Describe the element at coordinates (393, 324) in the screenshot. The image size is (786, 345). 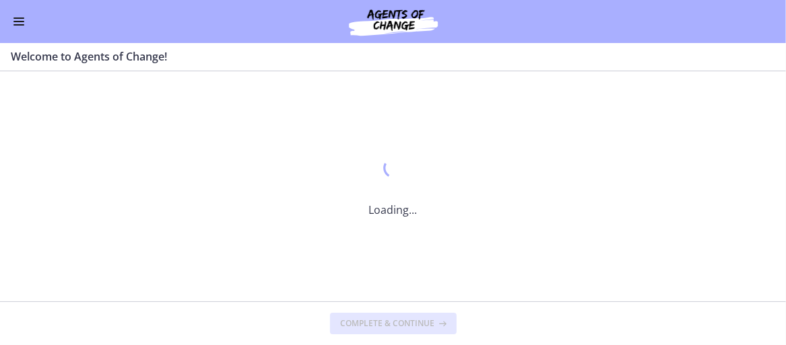
I see `button: Complete & continue` at that location.